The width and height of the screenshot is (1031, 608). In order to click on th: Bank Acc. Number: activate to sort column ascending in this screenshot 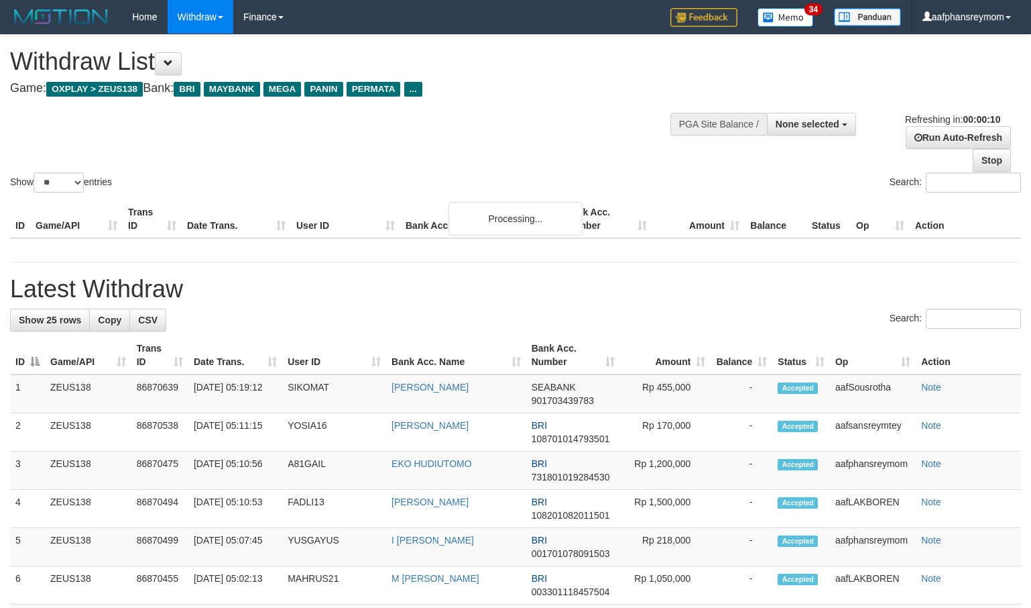, I will do `click(573, 355)`.